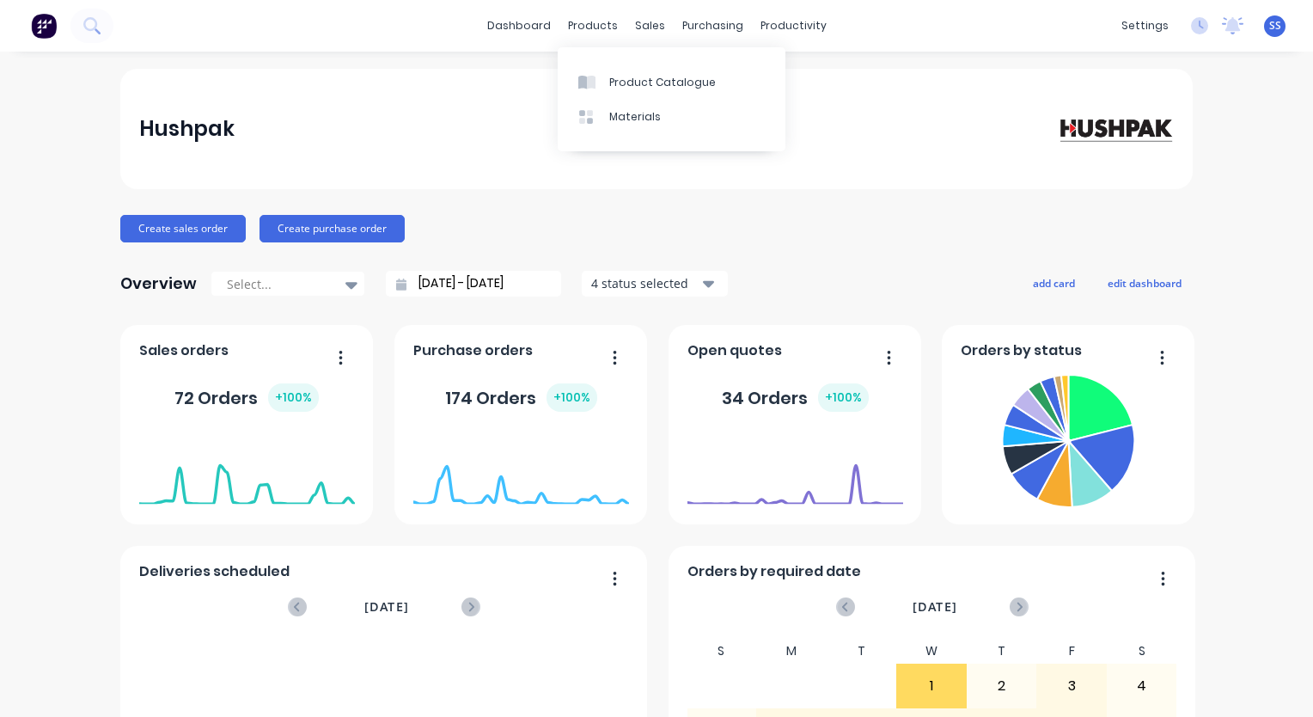 Image resolution: width=1313 pixels, height=717 pixels. Describe the element at coordinates (932, 651) in the screenshot. I see `div: W` at that location.